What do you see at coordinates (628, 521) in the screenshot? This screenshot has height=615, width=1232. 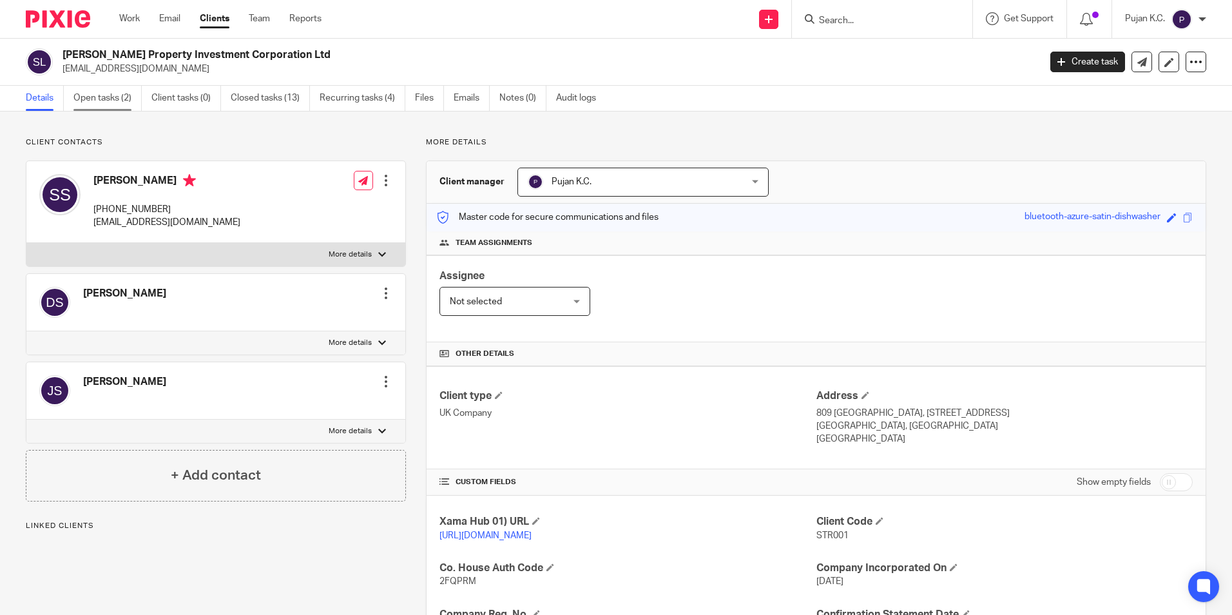 I see `h4: Xama Hub 01) URL` at bounding box center [628, 521].